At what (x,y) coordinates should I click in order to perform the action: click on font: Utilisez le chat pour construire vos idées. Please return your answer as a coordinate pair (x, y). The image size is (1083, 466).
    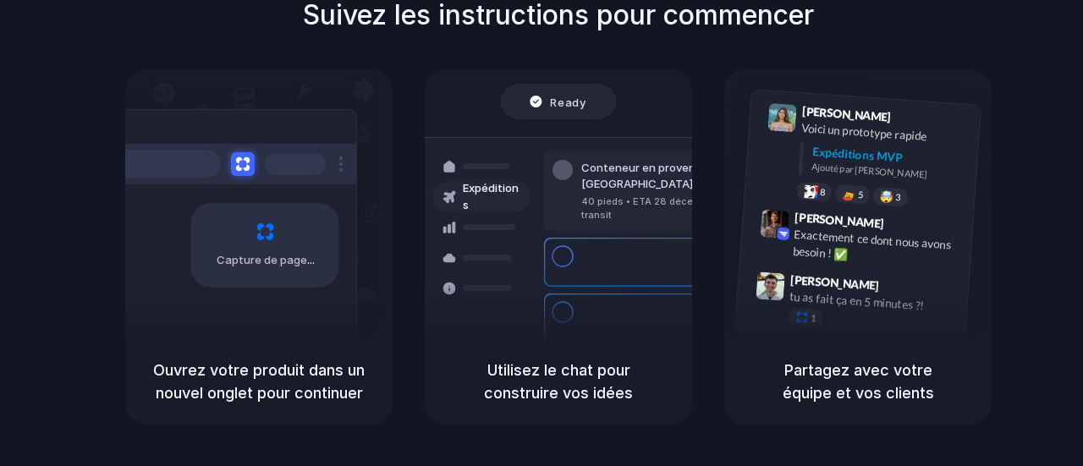
    Looking at the image, I should click on (559, 382).